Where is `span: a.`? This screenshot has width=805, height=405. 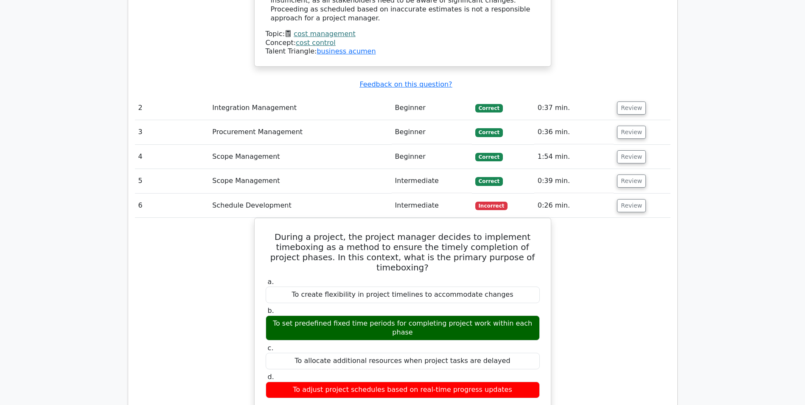
span: a. is located at coordinates (271, 281).